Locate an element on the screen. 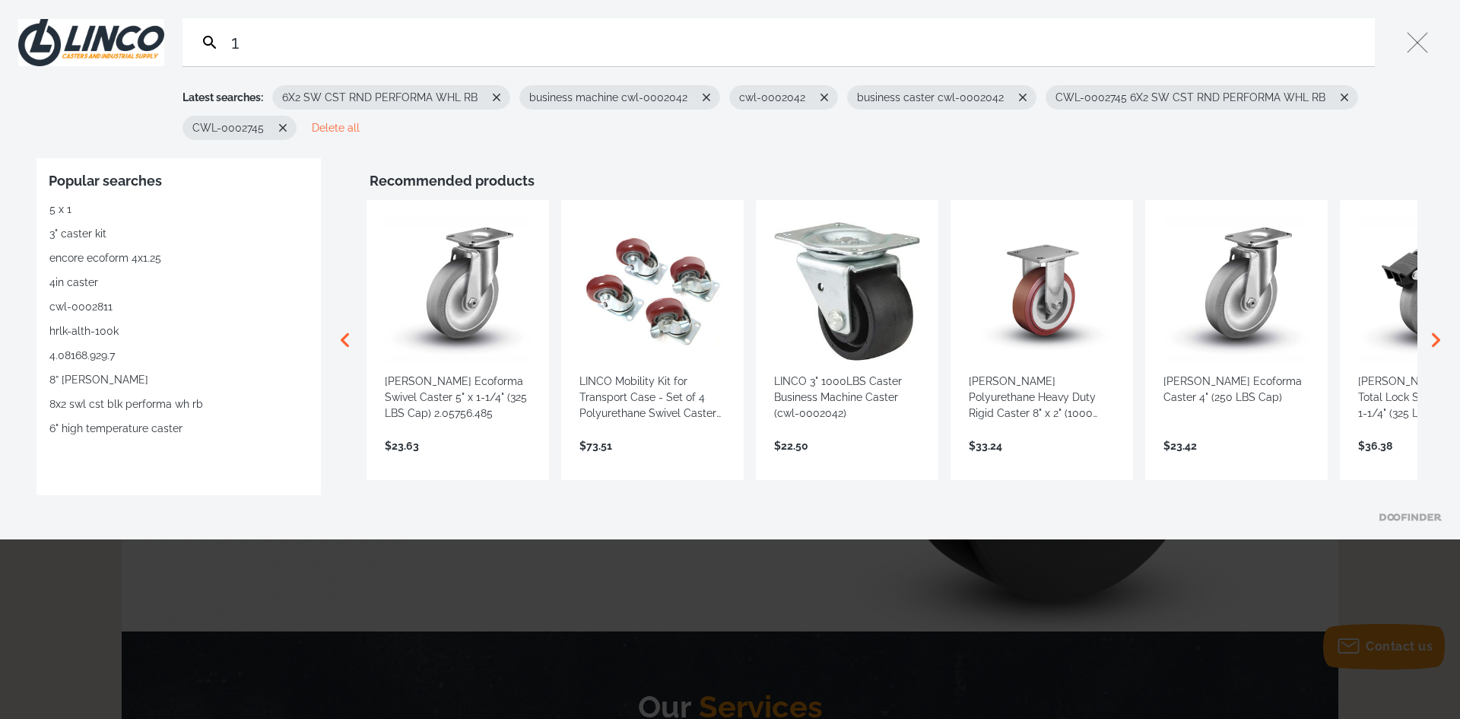  div: Suggestion: business caster cwl-0002042 is located at coordinates (941, 97).